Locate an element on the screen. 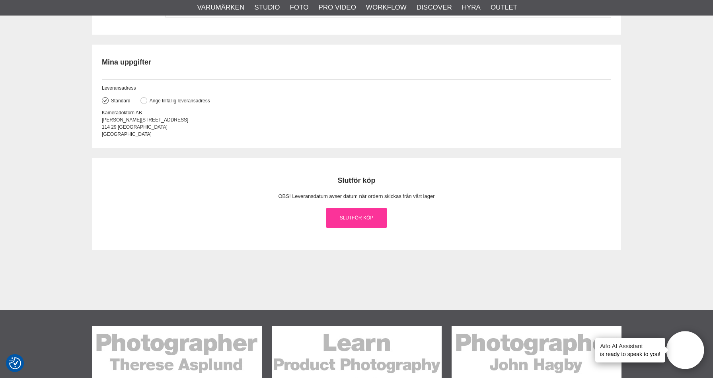 This screenshot has width=713, height=378. a: Pro Video is located at coordinates (337, 8).